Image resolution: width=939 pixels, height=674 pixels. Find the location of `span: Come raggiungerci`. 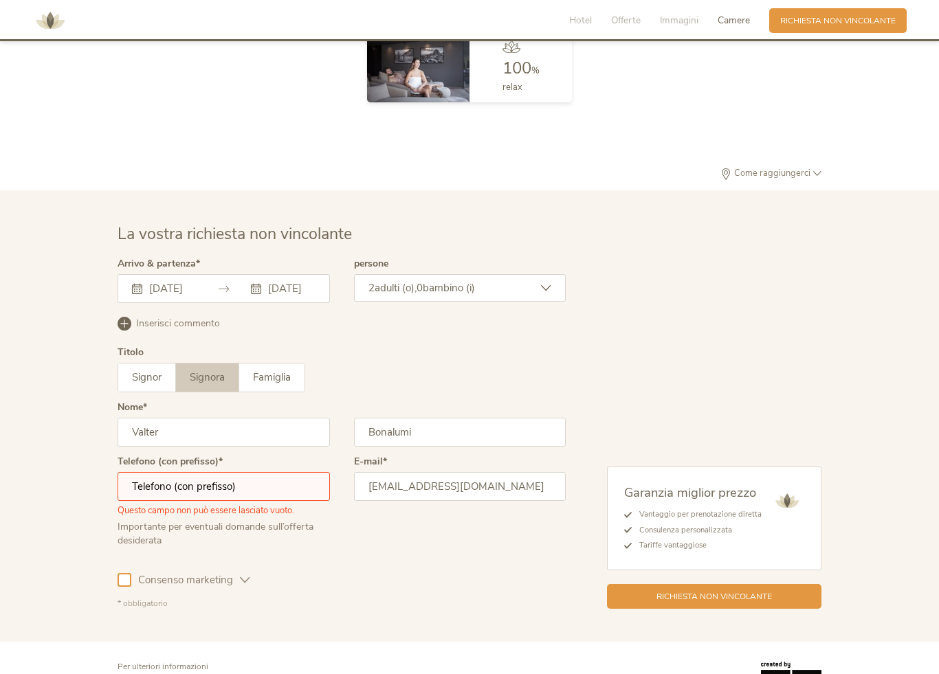

span: Come raggiungerci is located at coordinates (772, 173).